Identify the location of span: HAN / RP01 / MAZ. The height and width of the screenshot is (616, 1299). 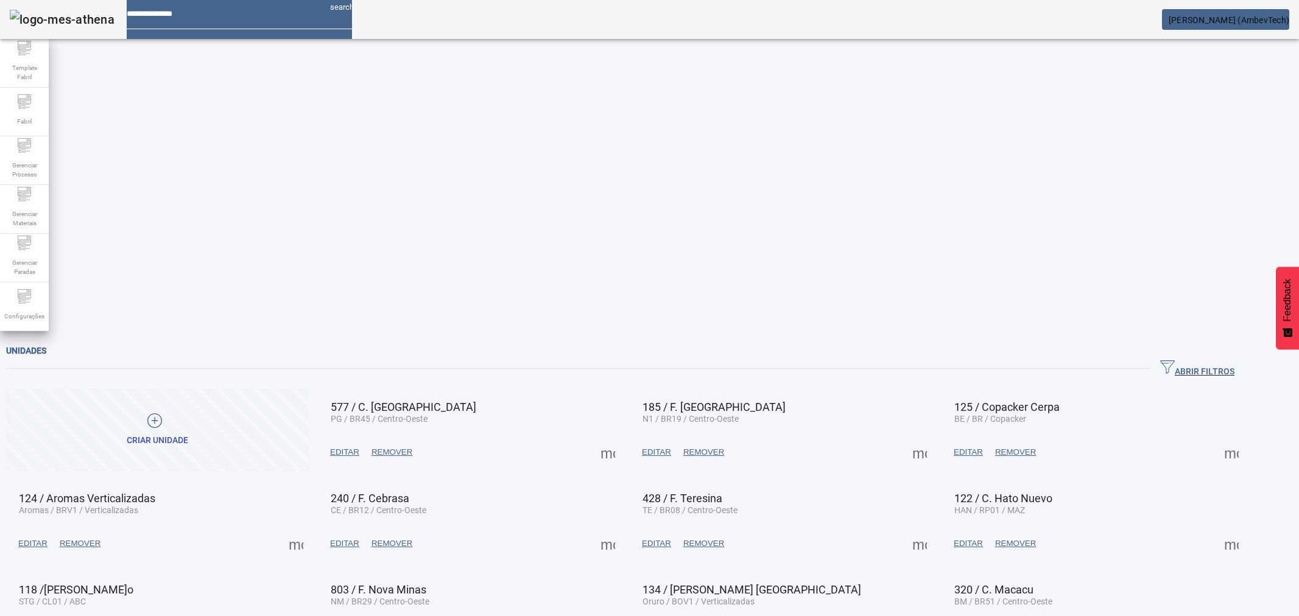
(990, 510).